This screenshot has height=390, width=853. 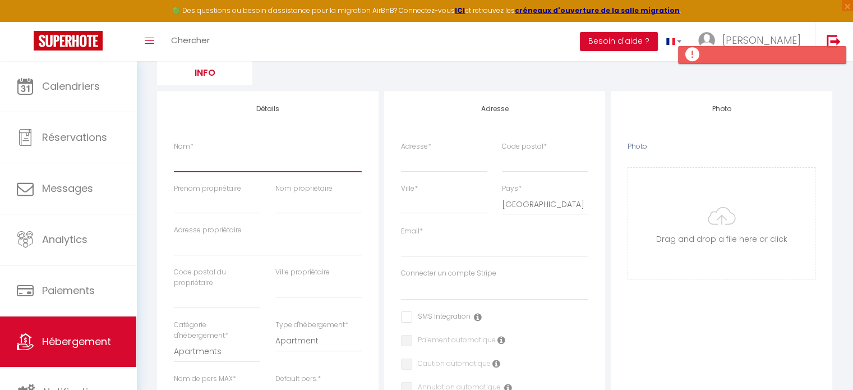 What do you see at coordinates (597, 10) in the screenshot?
I see `strong: créneaux d'ouverture de la salle migration` at bounding box center [597, 10].